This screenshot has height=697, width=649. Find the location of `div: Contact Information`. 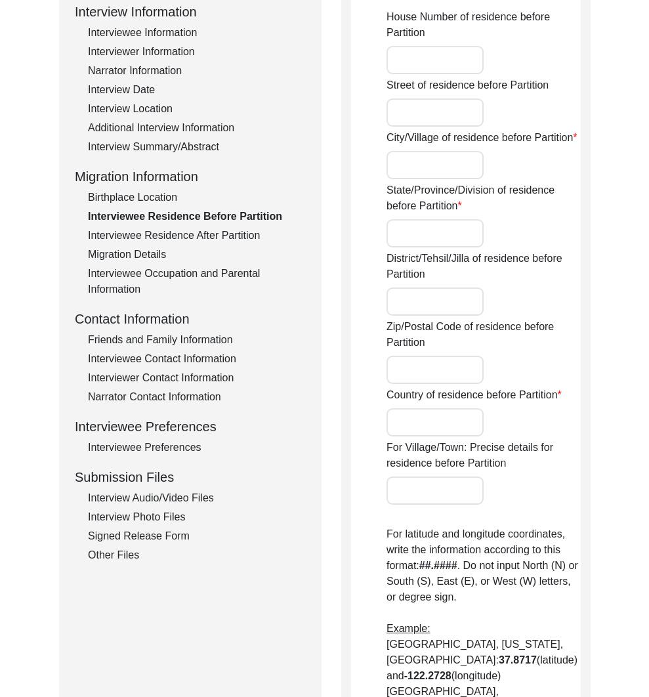

div: Contact Information is located at coordinates (190, 319).